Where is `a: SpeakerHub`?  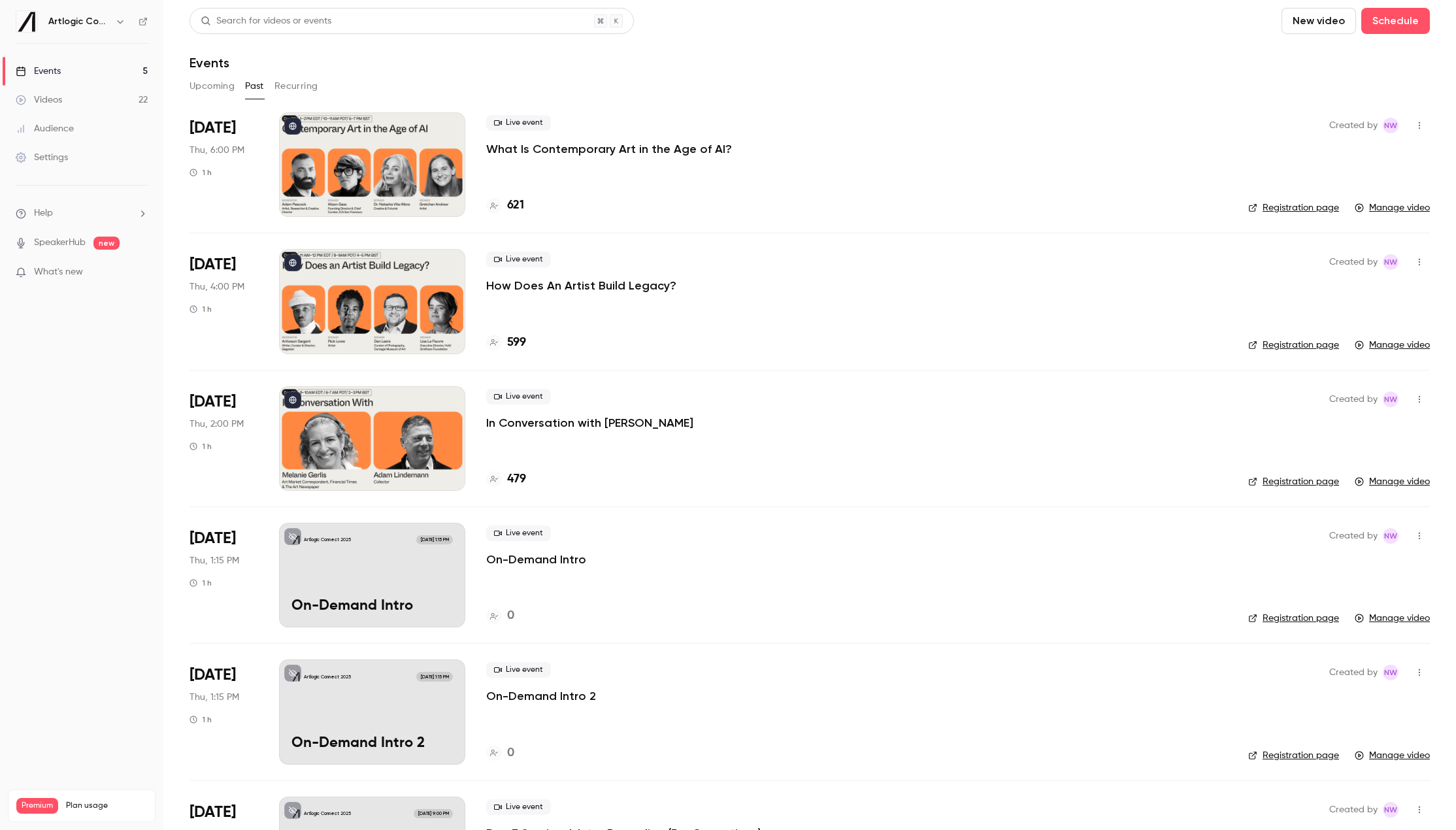
a: SpeakerHub is located at coordinates (60, 242).